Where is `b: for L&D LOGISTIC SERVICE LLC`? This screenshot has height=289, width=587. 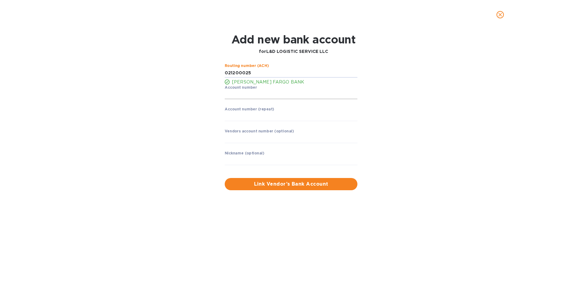 b: for L&D LOGISTIC SERVICE LLC is located at coordinates (294, 51).